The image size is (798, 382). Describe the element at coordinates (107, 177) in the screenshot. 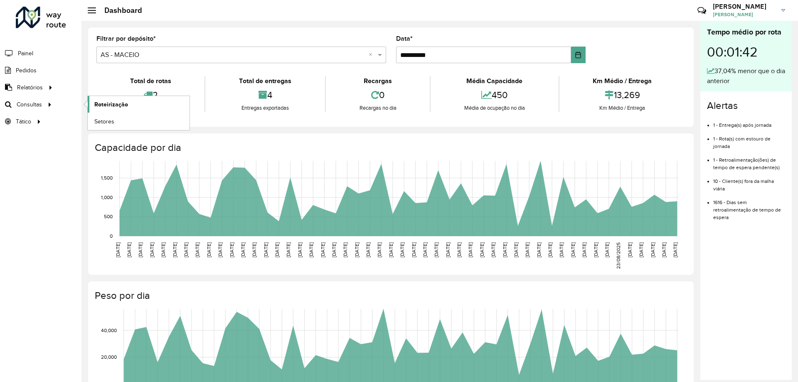

I see `text: 1,500` at that location.